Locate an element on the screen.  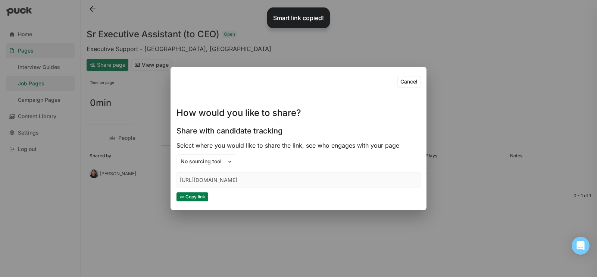
div: Select where you would like to share the link, see who engages with your page is located at coordinates (299, 146).